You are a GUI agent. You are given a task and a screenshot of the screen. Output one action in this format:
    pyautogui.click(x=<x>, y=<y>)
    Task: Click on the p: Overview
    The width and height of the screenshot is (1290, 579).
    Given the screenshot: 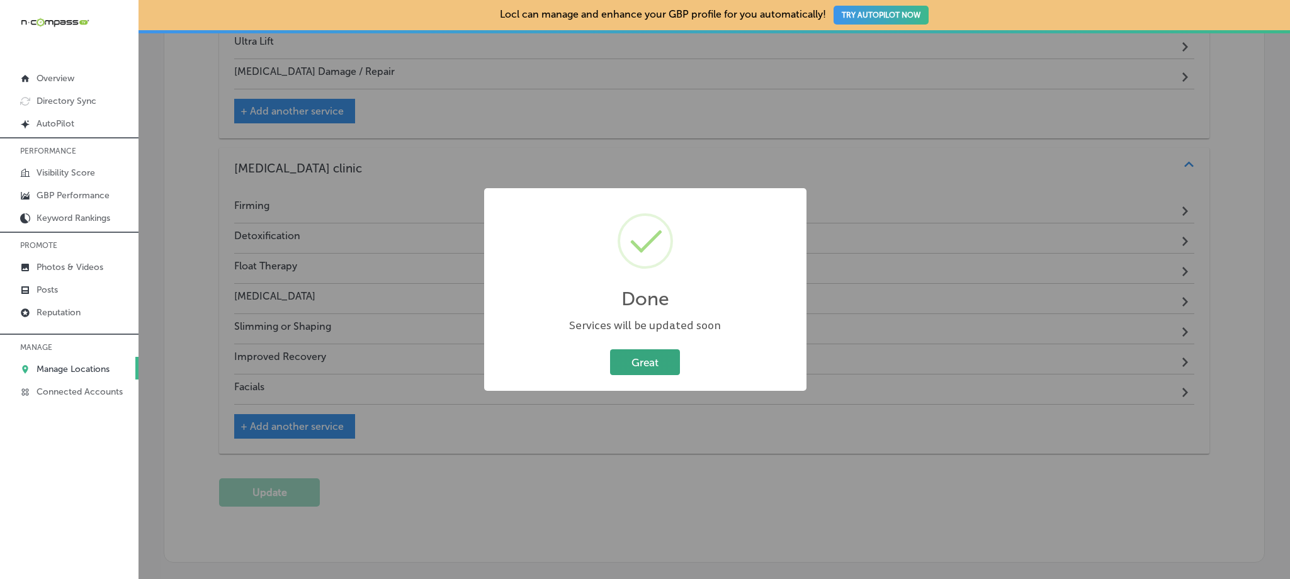 What is the action you would take?
    pyautogui.click(x=55, y=78)
    